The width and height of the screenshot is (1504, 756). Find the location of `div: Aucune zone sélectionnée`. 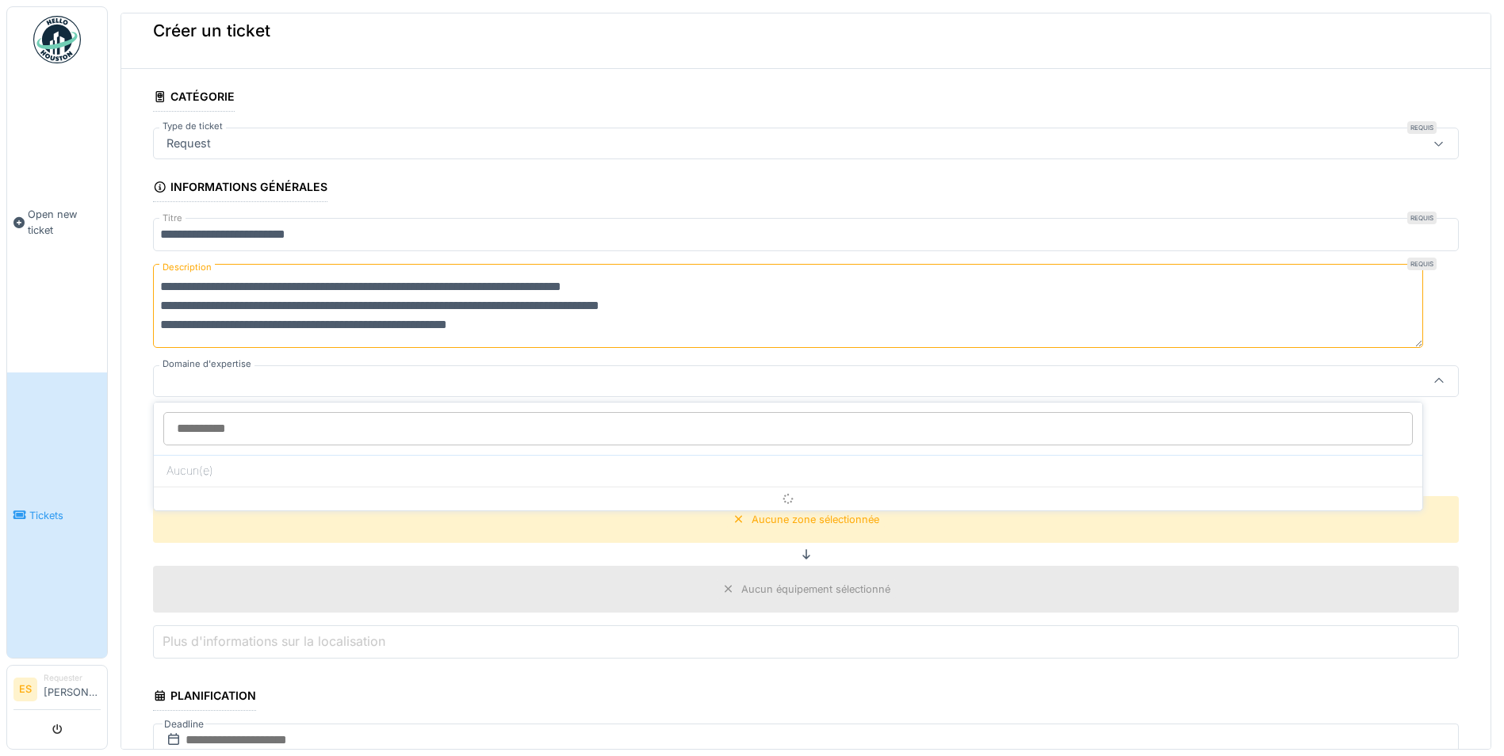

div: Aucune zone sélectionnée is located at coordinates (815, 519).